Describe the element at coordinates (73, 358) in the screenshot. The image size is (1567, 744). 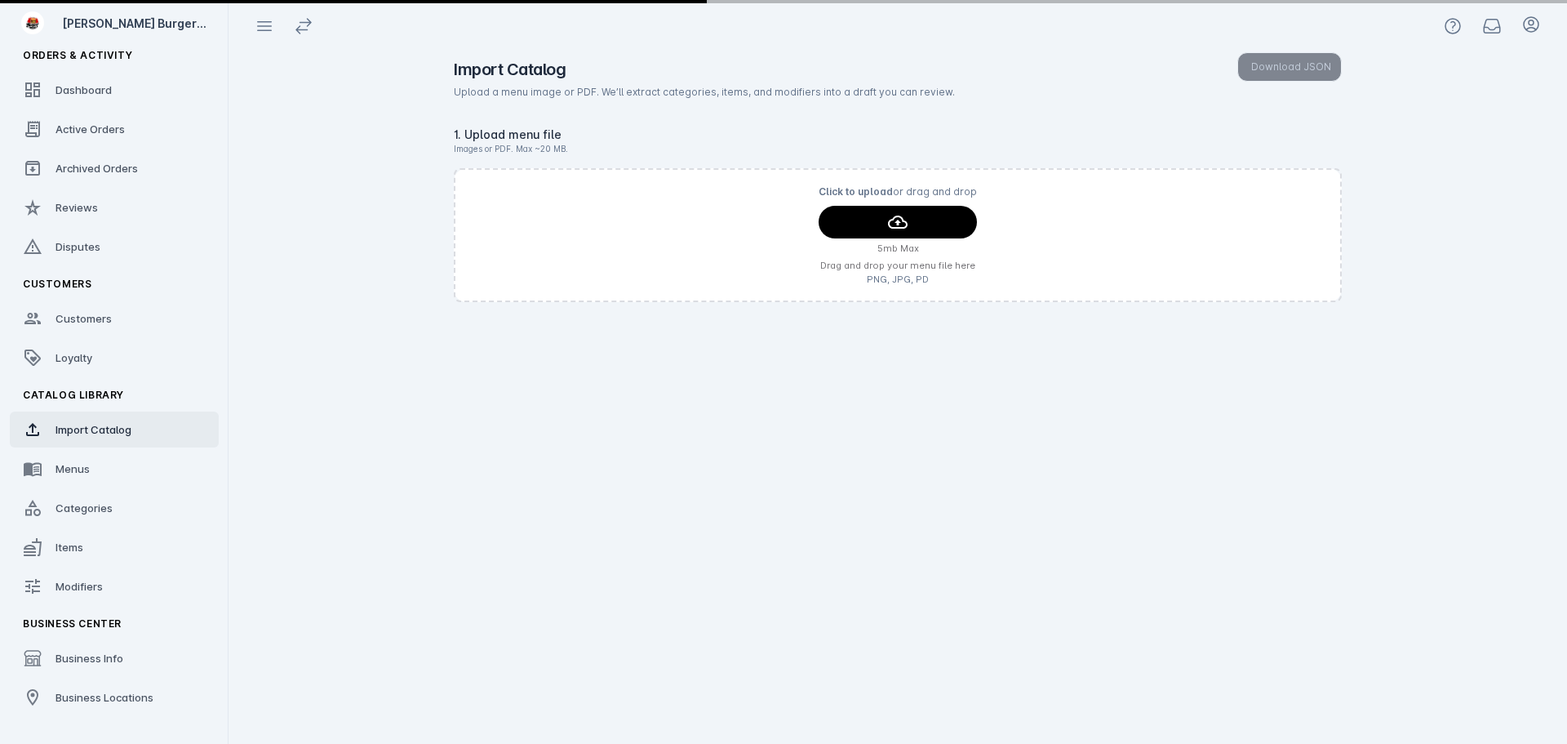
I see `span: Loyalty` at that location.